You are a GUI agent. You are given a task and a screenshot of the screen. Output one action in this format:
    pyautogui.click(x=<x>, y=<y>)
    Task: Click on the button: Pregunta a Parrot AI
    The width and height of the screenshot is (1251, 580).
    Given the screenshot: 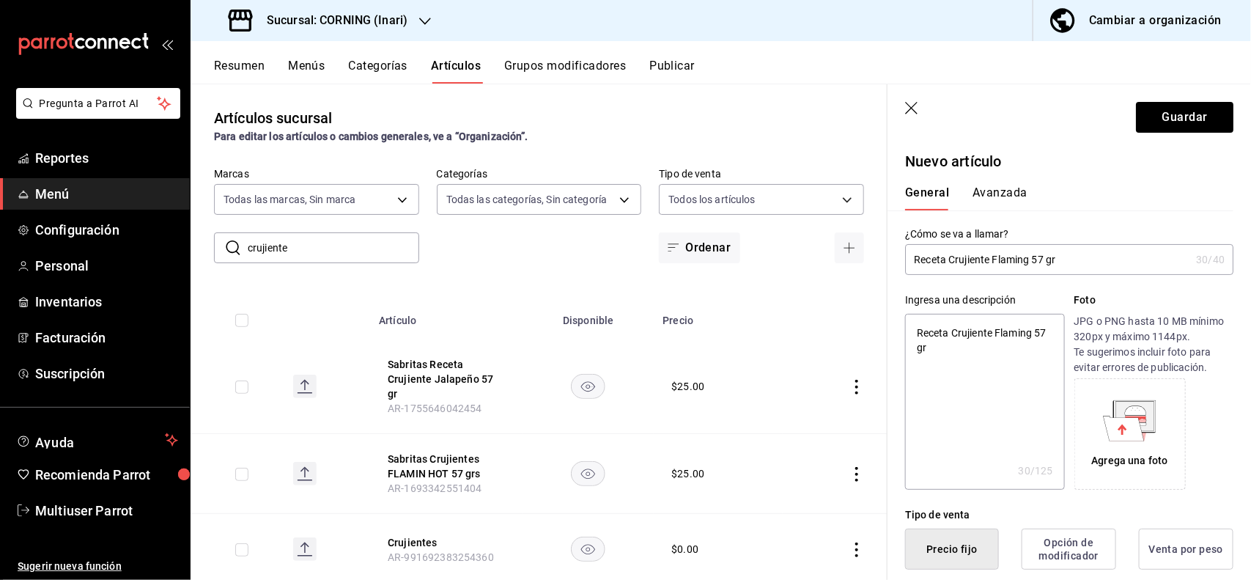 What is the action you would take?
    pyautogui.click(x=98, y=103)
    